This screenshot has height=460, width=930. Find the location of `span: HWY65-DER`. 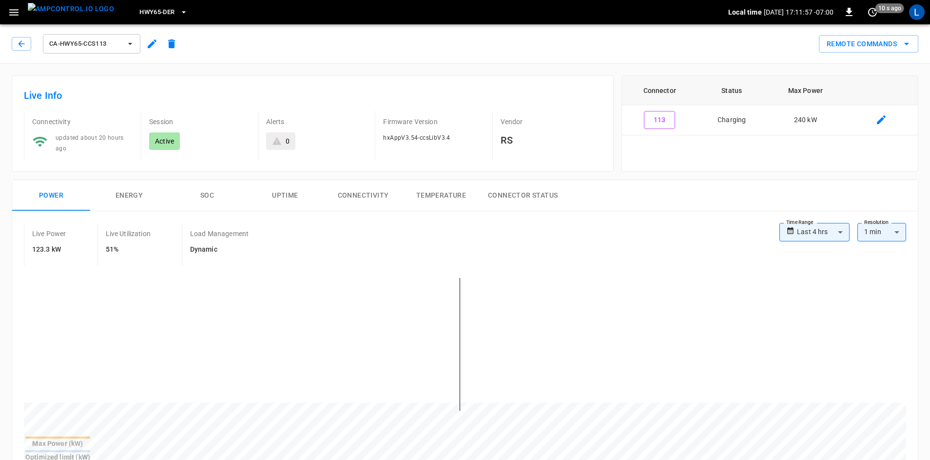

span: HWY65-DER is located at coordinates (157, 12).